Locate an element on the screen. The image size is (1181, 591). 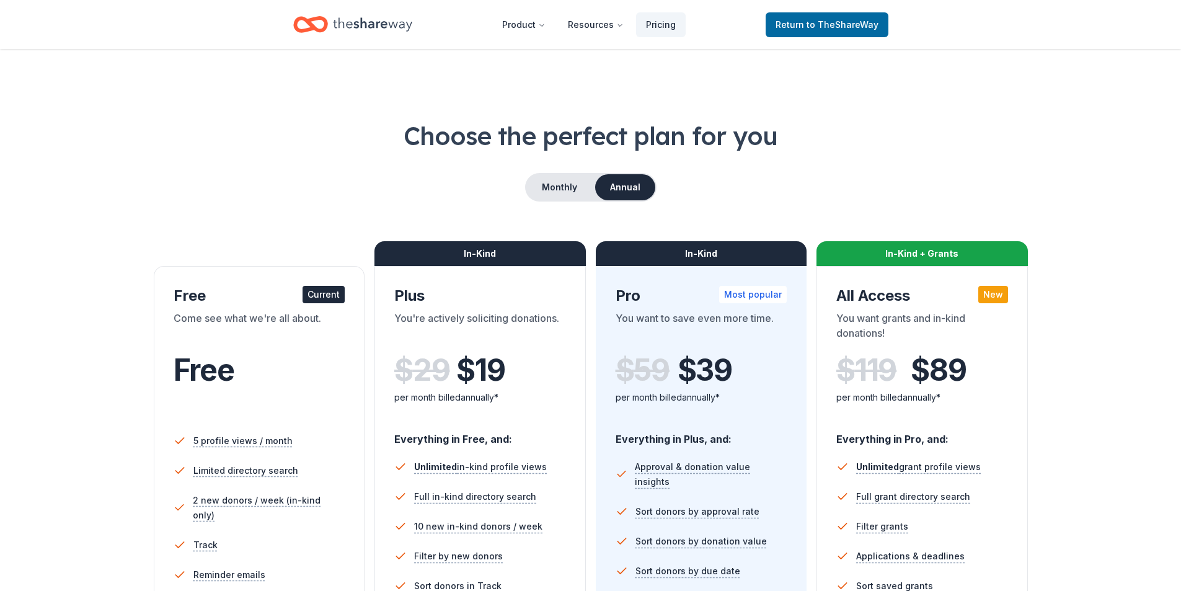
div: Come see what we're all about. is located at coordinates (259, 328).